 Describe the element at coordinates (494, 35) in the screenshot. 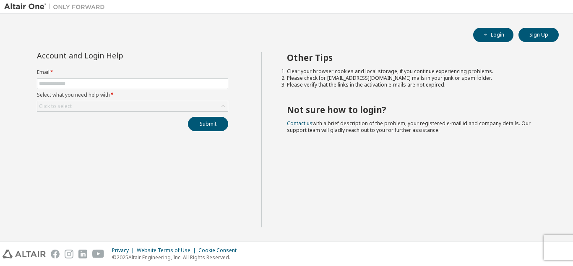

I see `button: Login` at that location.